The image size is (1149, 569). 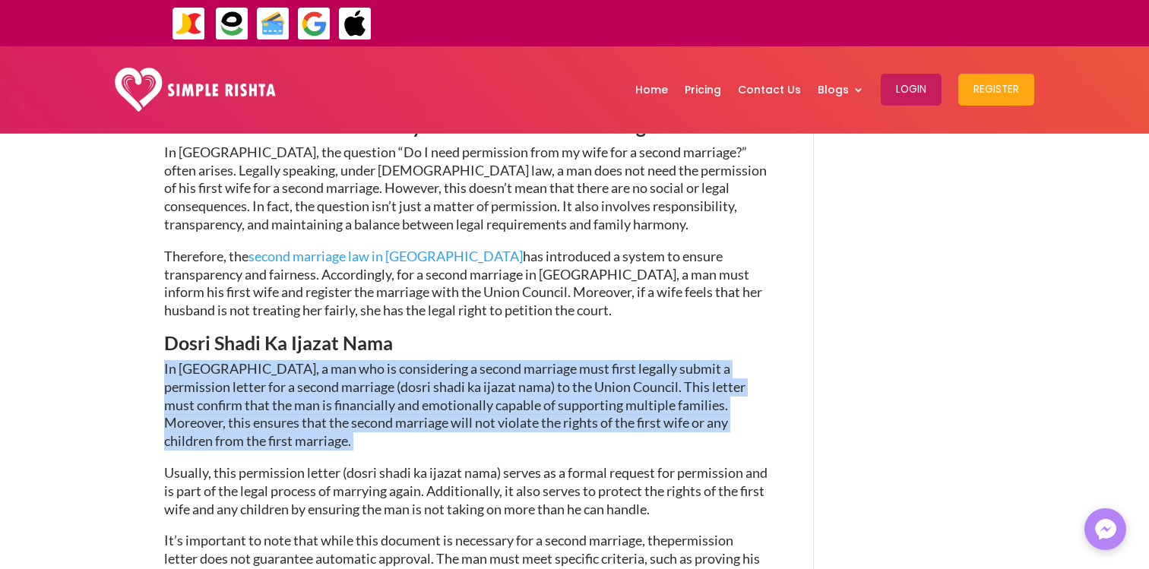 I want to click on a: Login, so click(x=911, y=90).